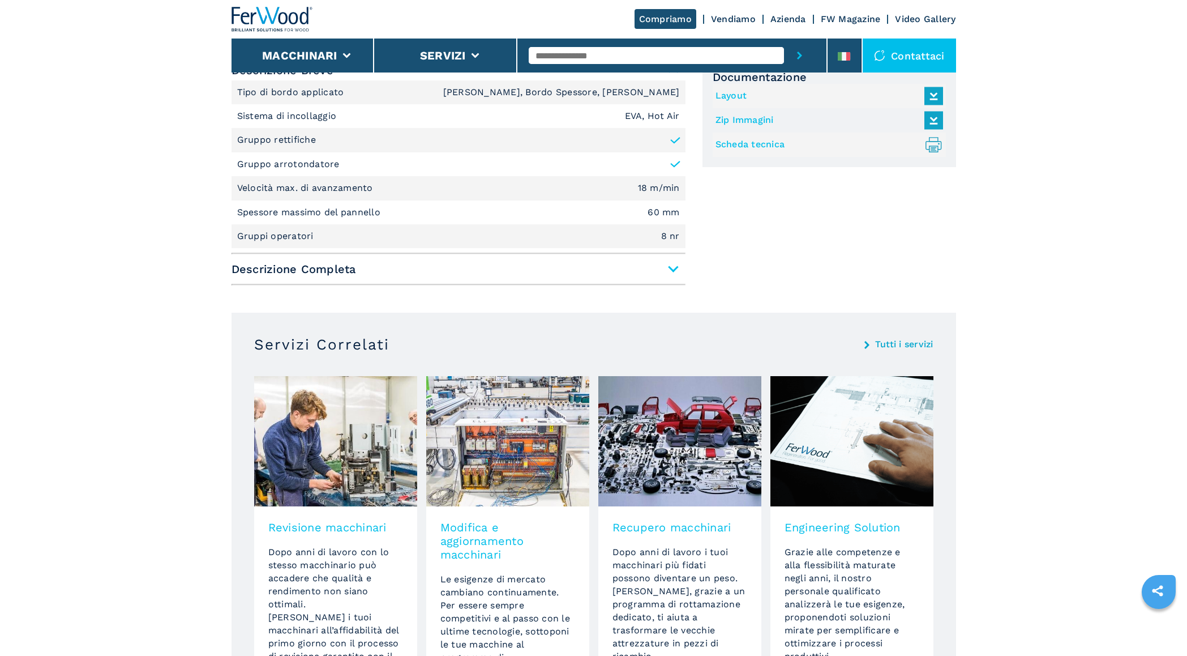 The width and height of the screenshot is (1187, 656). I want to click on p: Velocità max. di avanzamento, so click(306, 188).